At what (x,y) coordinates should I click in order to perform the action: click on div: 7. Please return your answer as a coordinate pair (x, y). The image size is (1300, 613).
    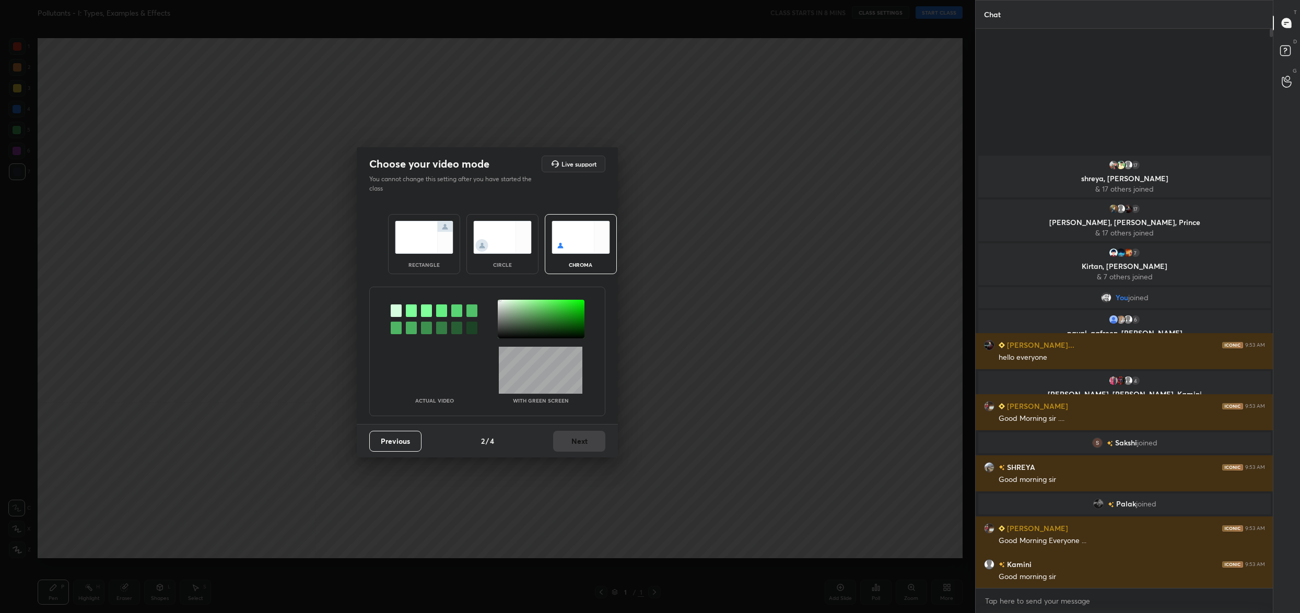
    Looking at the image, I should click on (1136, 253).